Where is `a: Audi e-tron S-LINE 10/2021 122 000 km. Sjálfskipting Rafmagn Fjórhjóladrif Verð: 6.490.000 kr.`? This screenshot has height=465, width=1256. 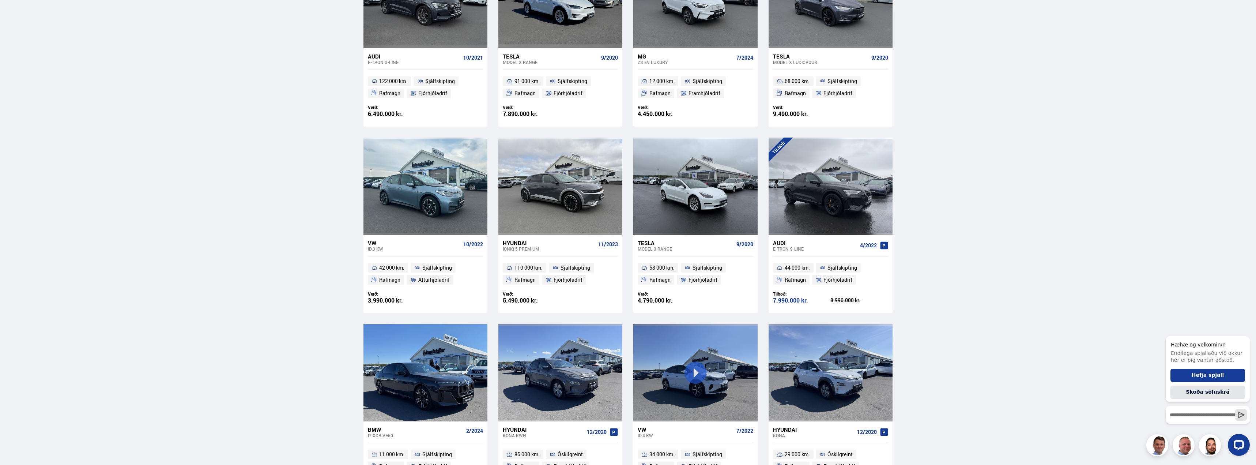
a: Audi e-tron S-LINE 10/2021 122 000 km. Sjálfskipting Rafmagn Fjórhjóladrif Verð: 6.490.000 kr. is located at coordinates (425, 87).